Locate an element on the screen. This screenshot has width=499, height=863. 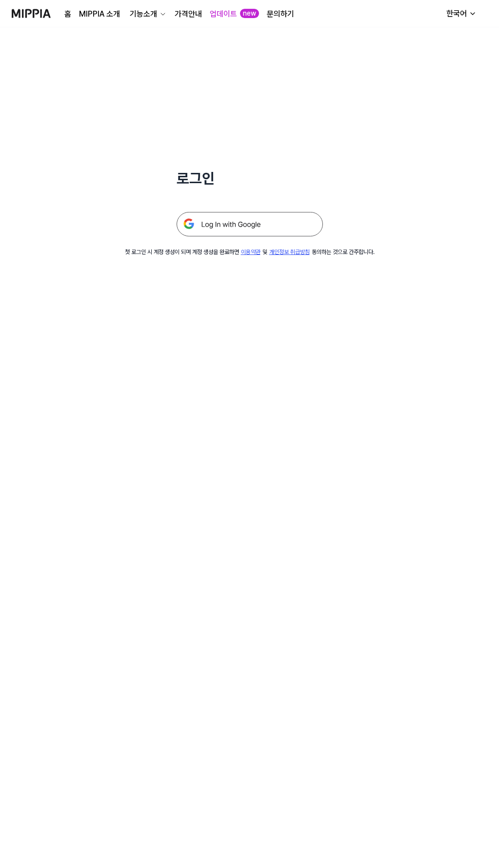
div: 첫 로그인 시 계정 생성이 되며 계정 생성을 완료하면 및 동의하는 것으로 간주합니다. is located at coordinates (250, 252).